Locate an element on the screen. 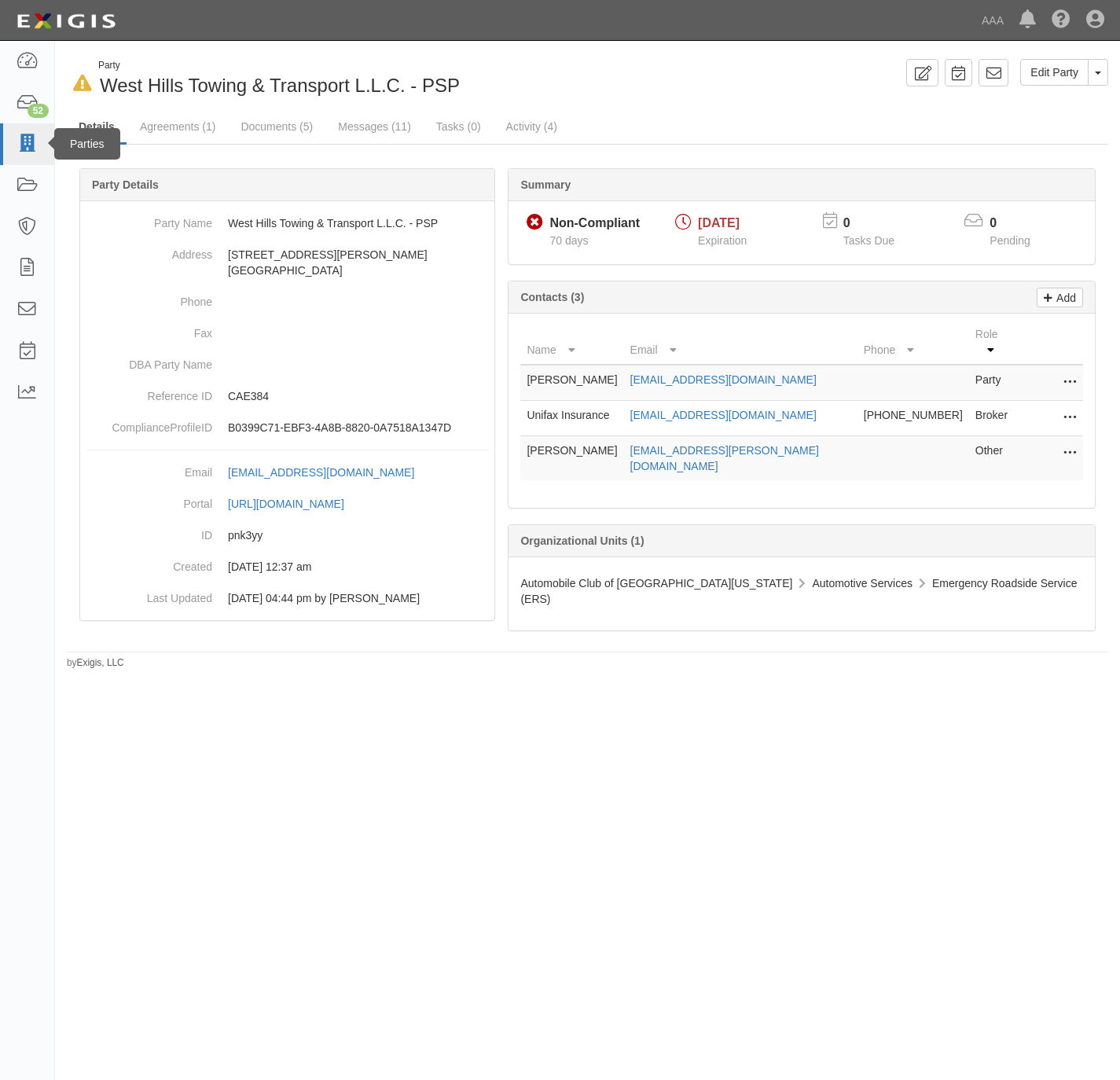 The width and height of the screenshot is (1120, 1080). span: Since 07/11/2025 is located at coordinates (568, 241).